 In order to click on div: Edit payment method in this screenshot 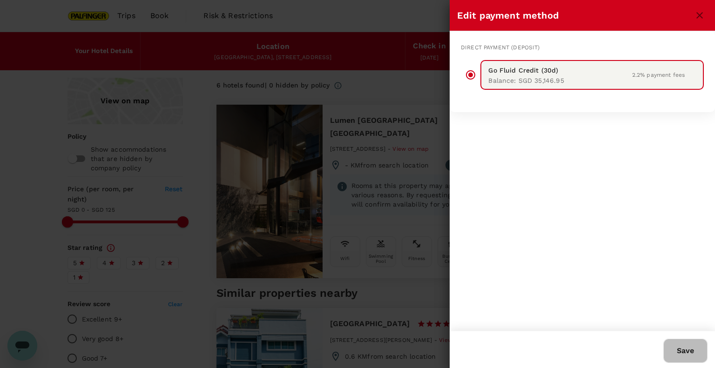, I will do `click(574, 15)`.